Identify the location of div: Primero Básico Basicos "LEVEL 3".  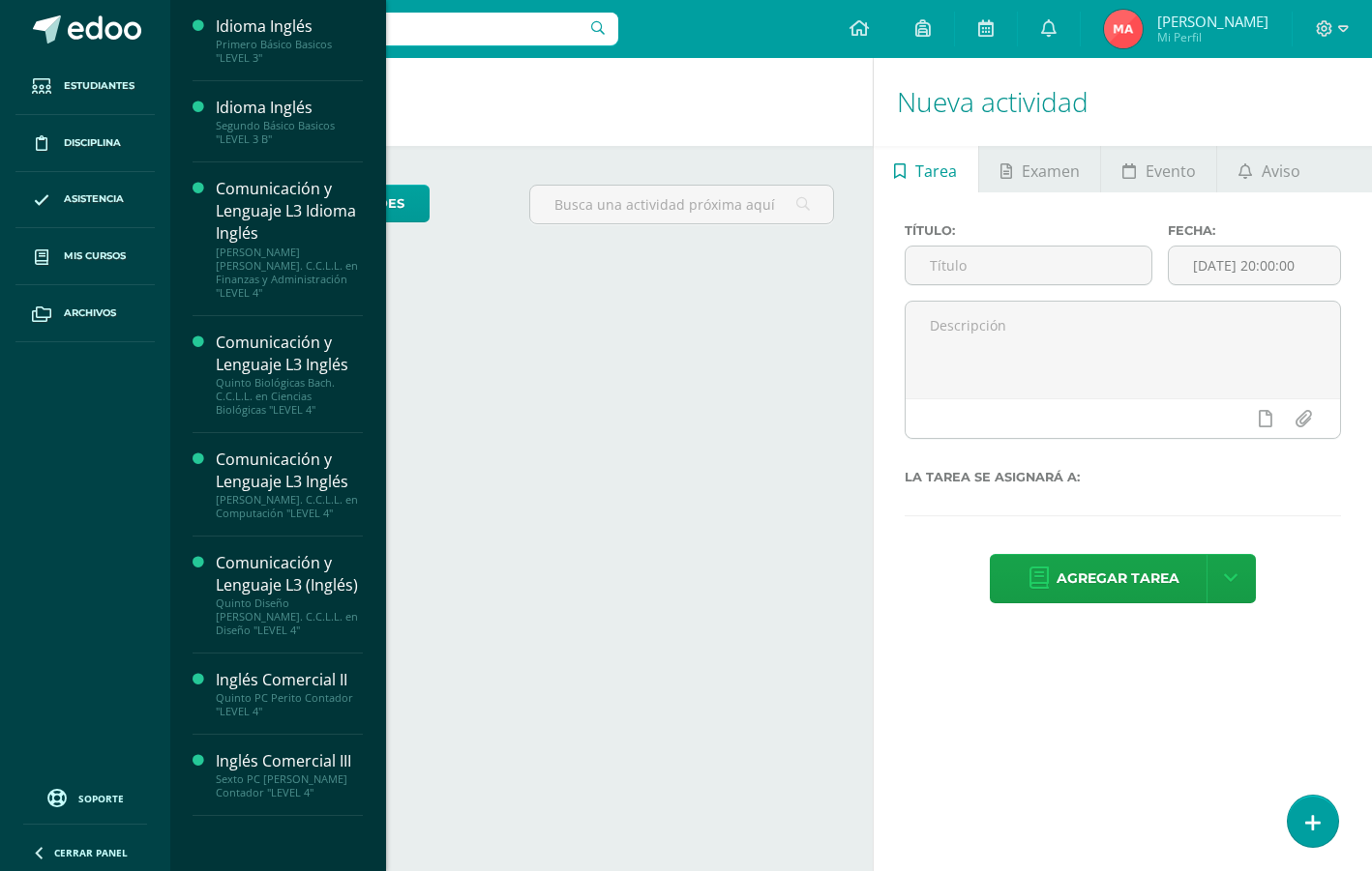
(290, 51).